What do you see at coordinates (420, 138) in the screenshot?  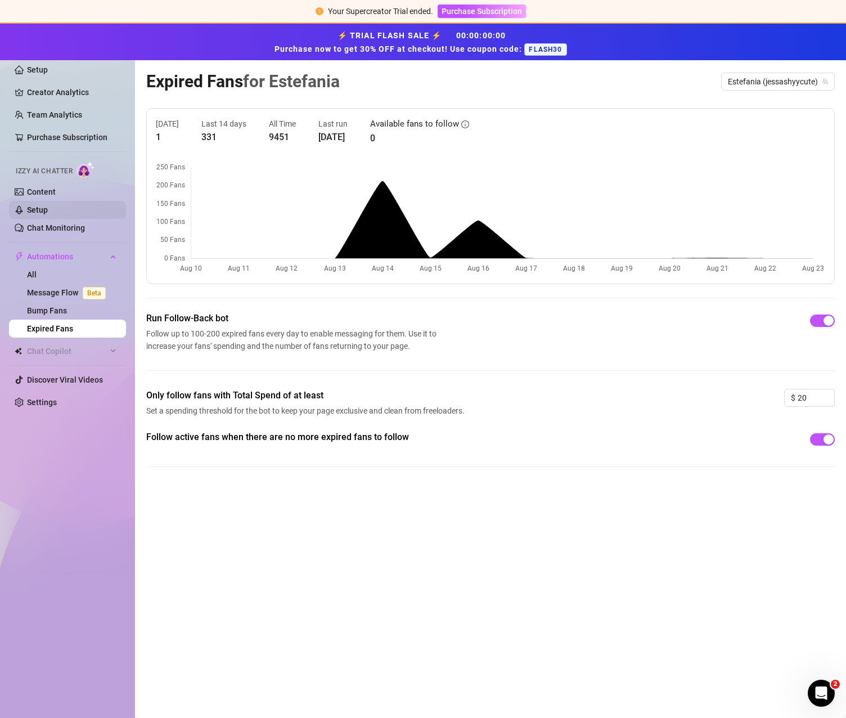 I see `article: 0` at bounding box center [420, 138].